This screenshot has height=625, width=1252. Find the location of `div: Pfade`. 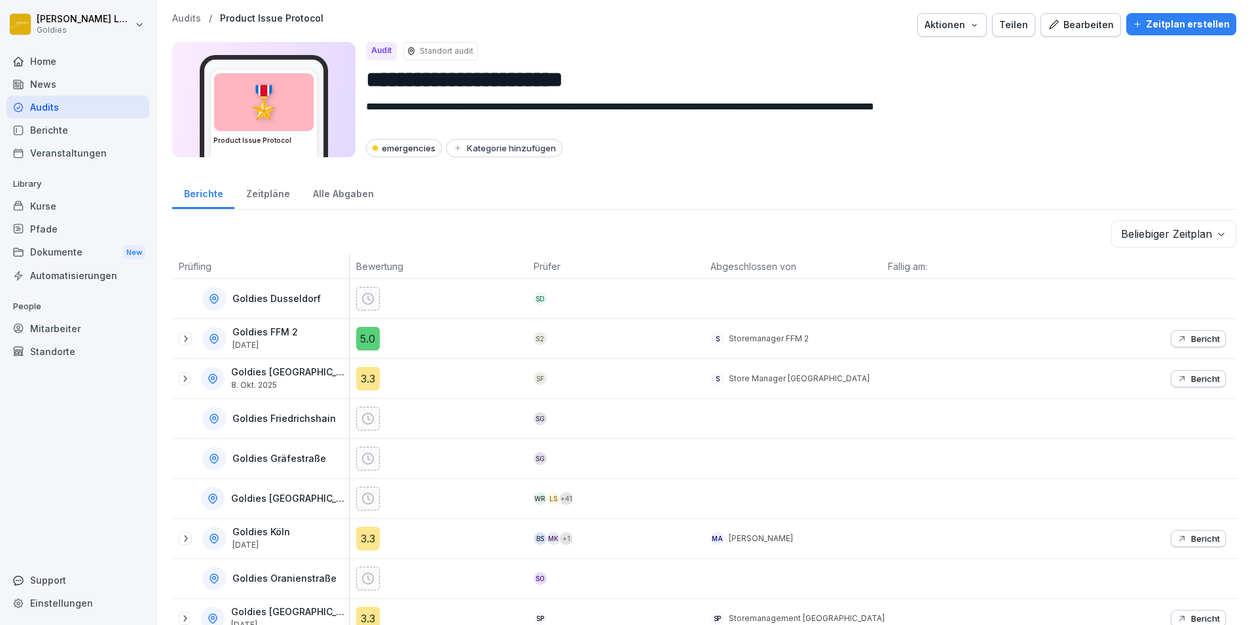

div: Pfade is located at coordinates (78, 229).